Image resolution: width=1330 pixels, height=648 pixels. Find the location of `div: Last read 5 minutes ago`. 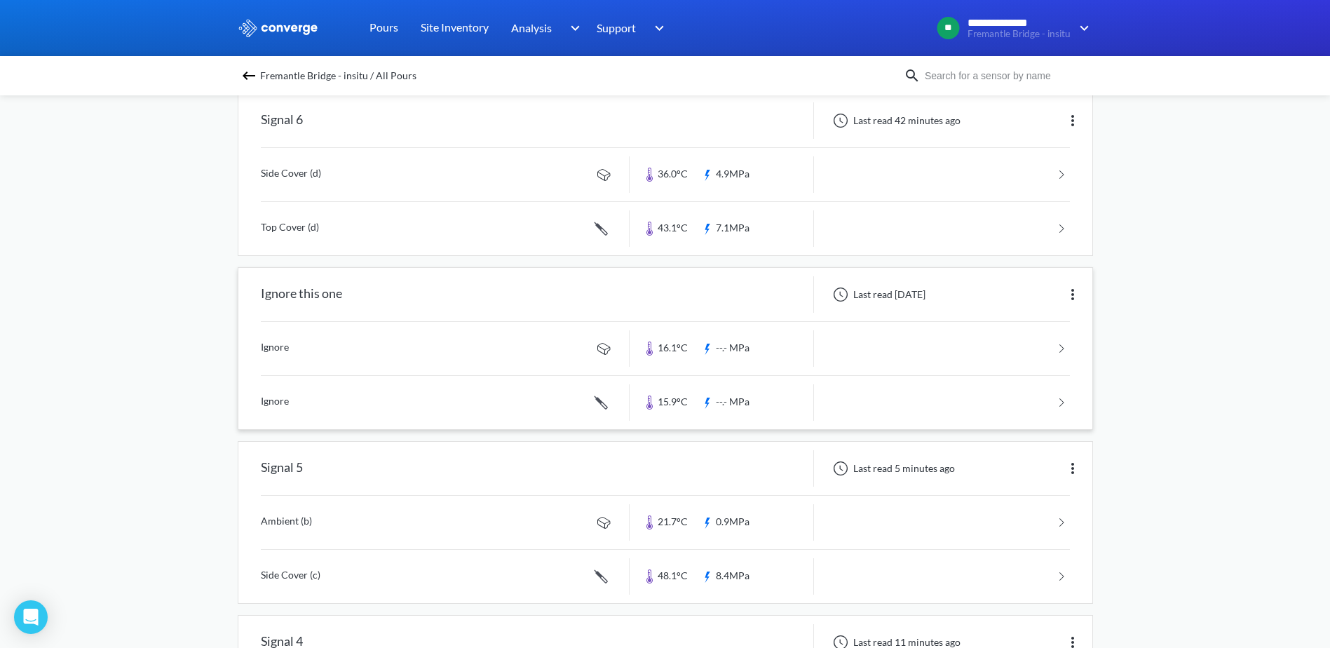

div: Last read 5 minutes ago is located at coordinates (892, 468).